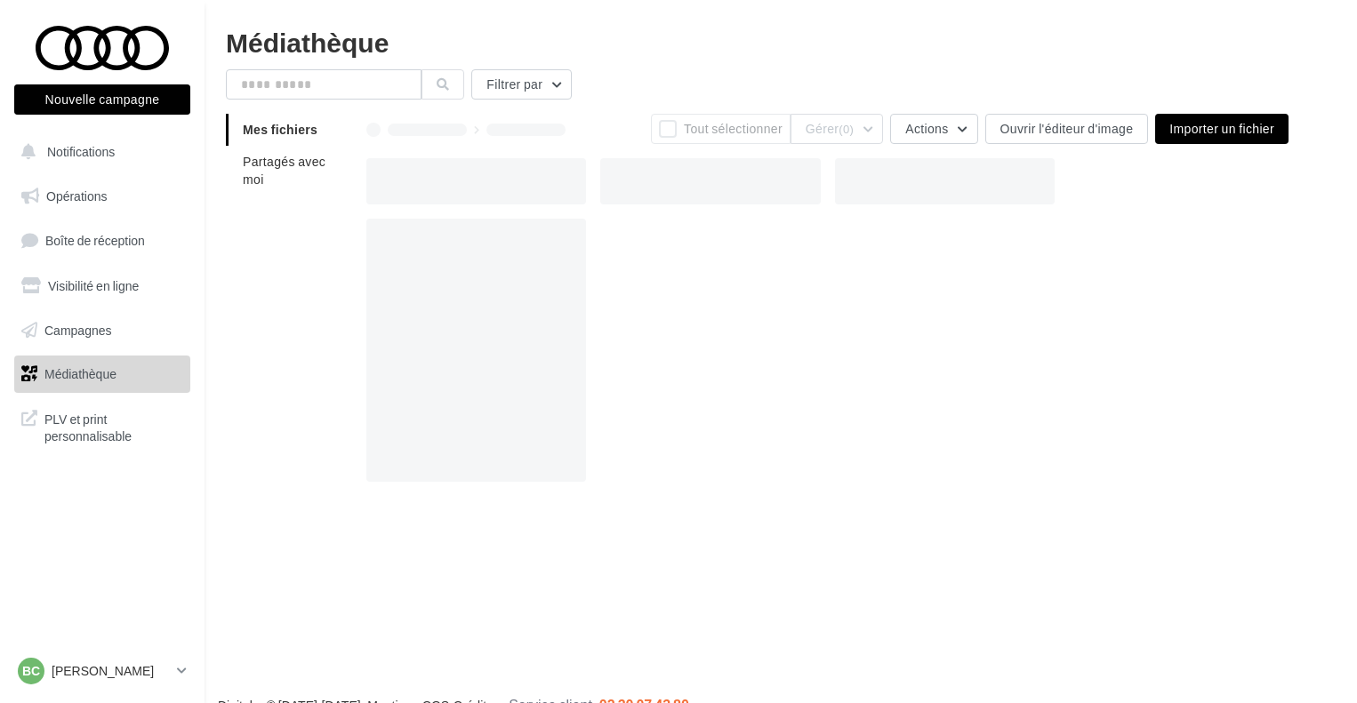 This screenshot has height=703, width=1357. Describe the element at coordinates (102, 100) in the screenshot. I see `button: Nouvelle campagne` at that location.